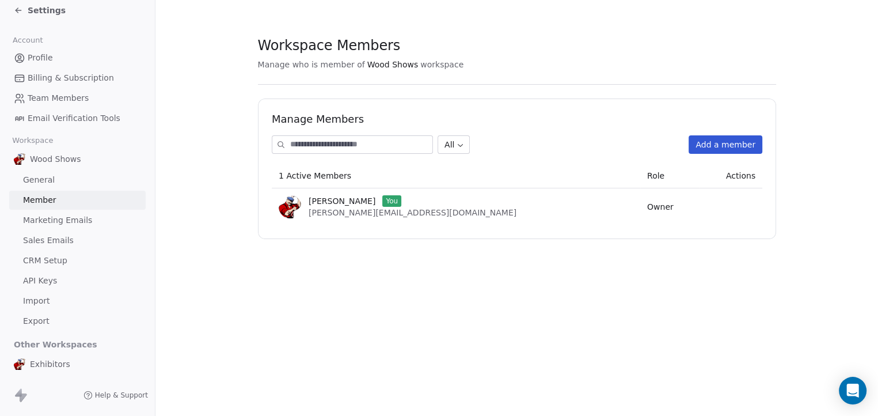 The height and width of the screenshot is (416, 878). I want to click on a: Settings, so click(40, 10).